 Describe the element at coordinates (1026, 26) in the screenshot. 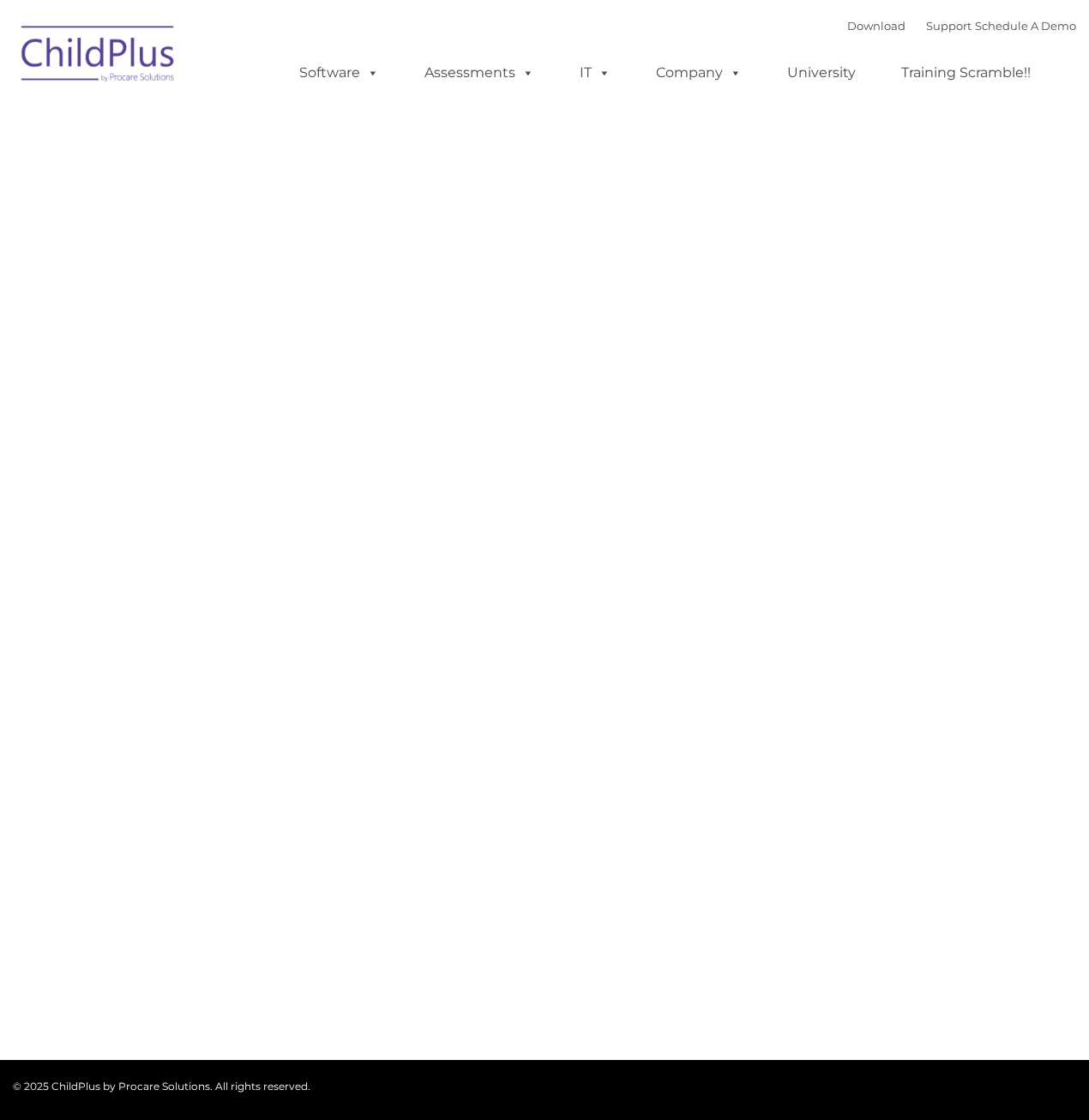

I see `a: Schedule A Demo` at that location.